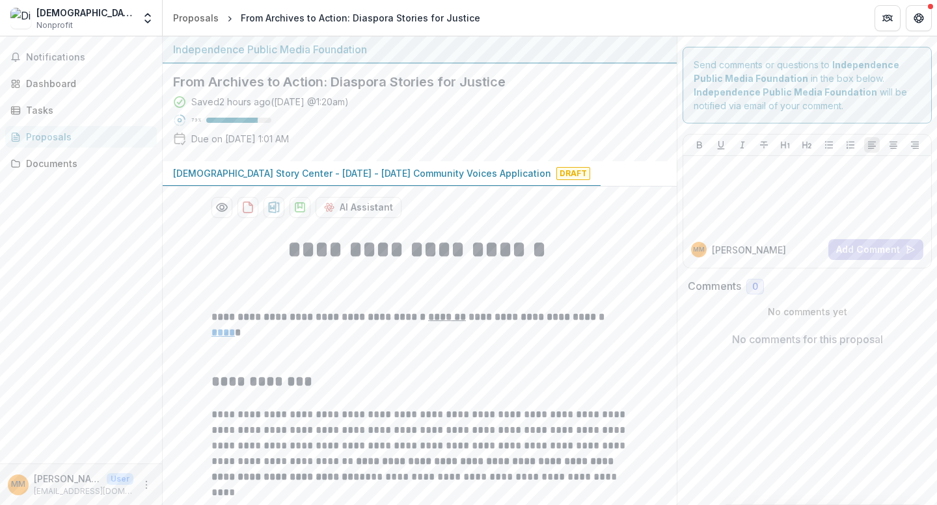  What do you see at coordinates (21, 18) in the screenshot?
I see `img: DiosporaDNA Story Center` at bounding box center [21, 18].